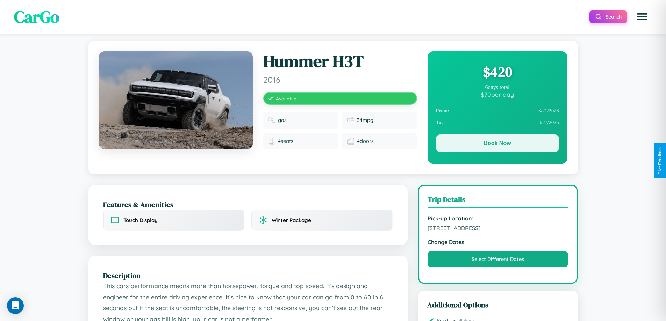 This screenshot has height=321, width=666. I want to click on div: 6 days total, so click(498, 87).